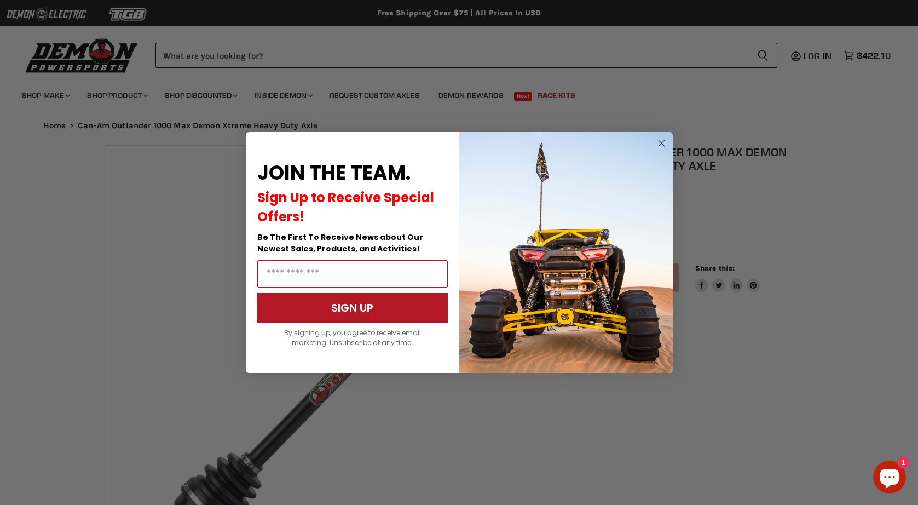 Image resolution: width=918 pixels, height=505 pixels. Describe the element at coordinates (661, 143) in the screenshot. I see `button: Close dialog` at that location.